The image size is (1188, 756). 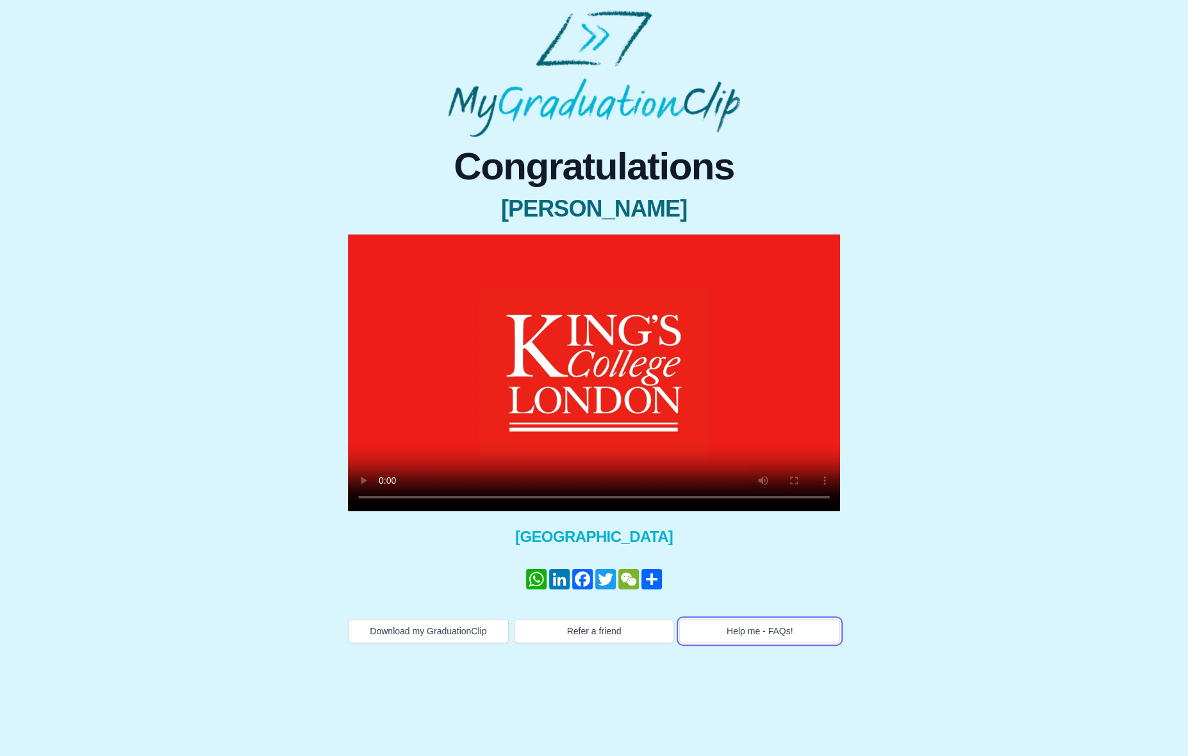 I want to click on span: Congratulations, so click(x=594, y=167).